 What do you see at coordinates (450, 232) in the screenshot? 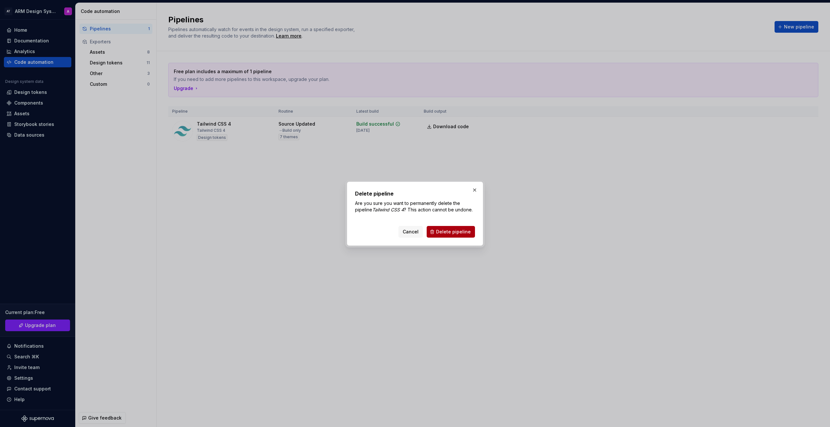
I see `button: Delete pipeline` at bounding box center [450, 232].